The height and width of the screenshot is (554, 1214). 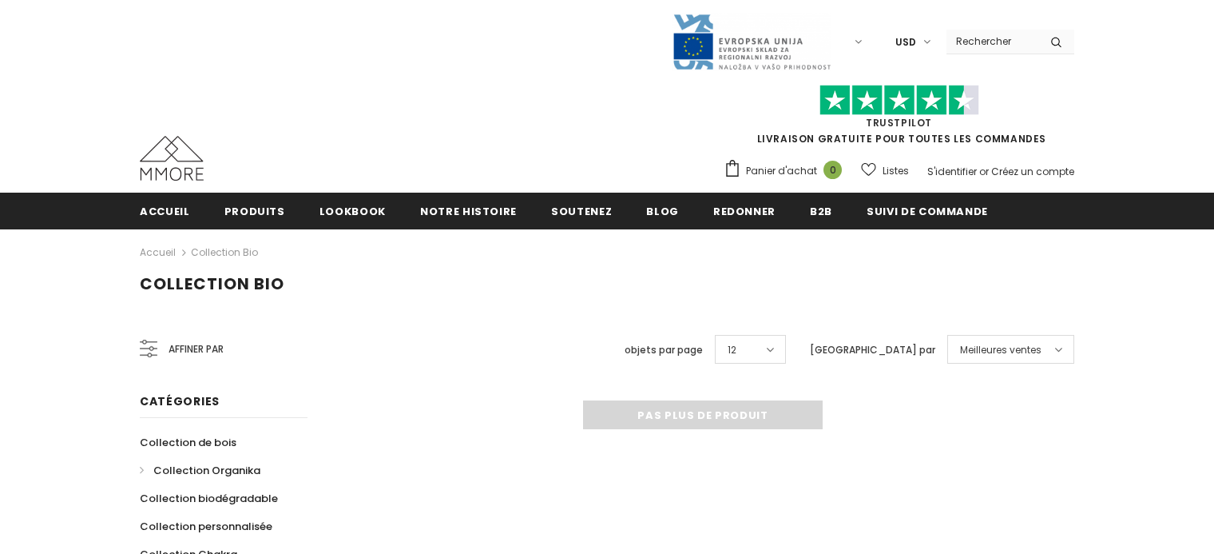 What do you see at coordinates (752, 42) in the screenshot?
I see `img: Javni Razpis` at bounding box center [752, 42].